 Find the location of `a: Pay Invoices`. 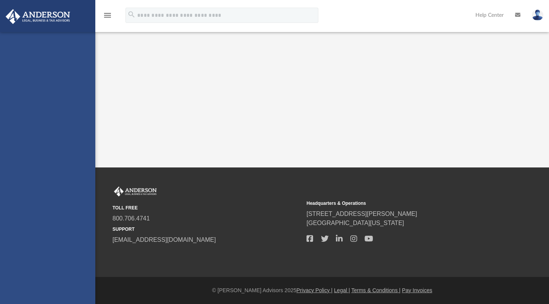

a: Pay Invoices is located at coordinates (416, 290).